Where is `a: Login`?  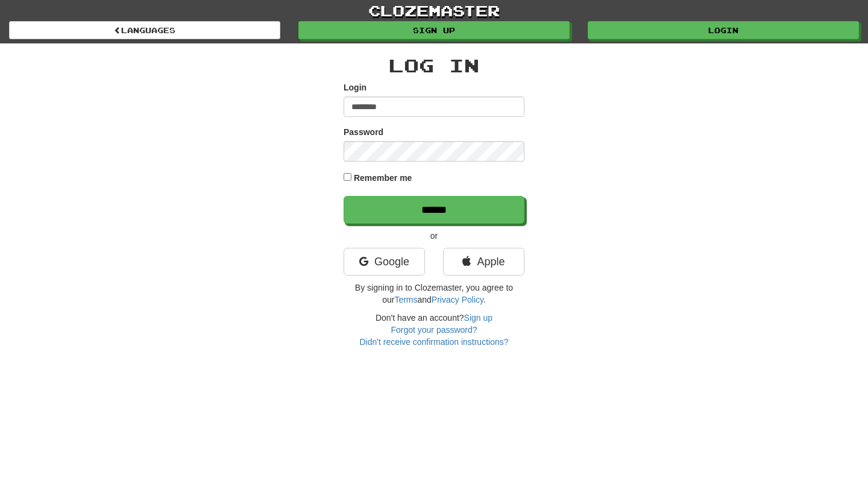 a: Login is located at coordinates (723, 30).